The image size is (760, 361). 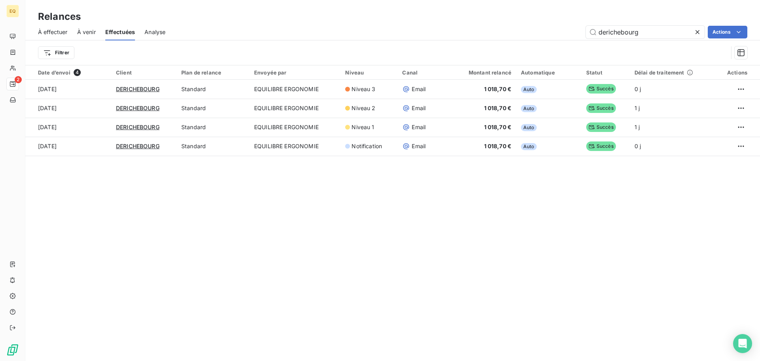 I want to click on span: Niveau 1, so click(x=363, y=127).